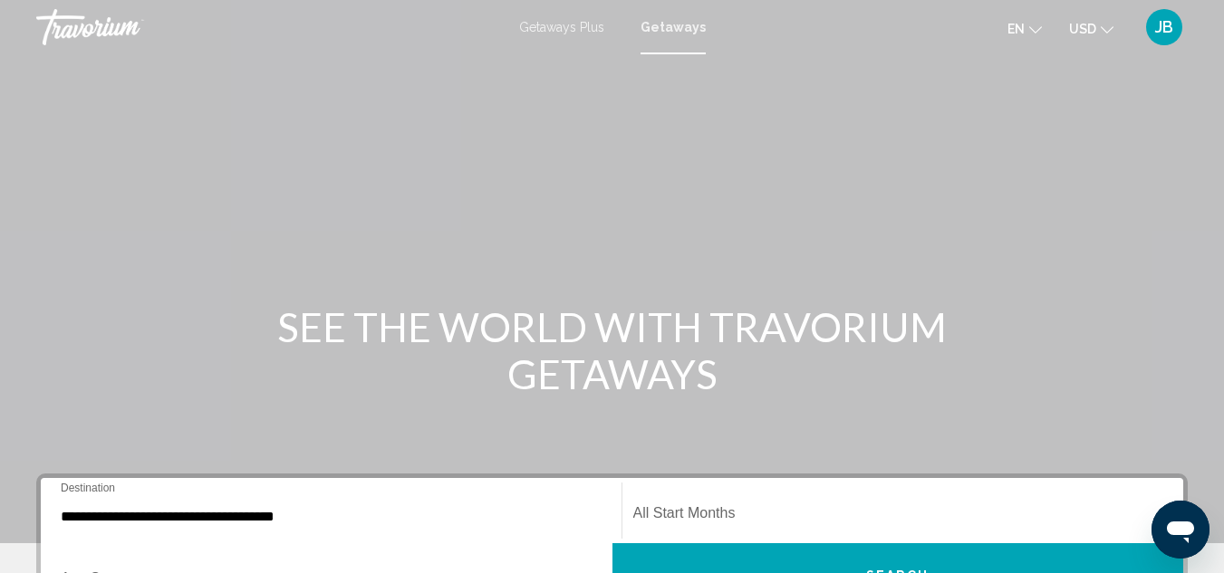  What do you see at coordinates (1164, 27) in the screenshot?
I see `button: User Menu` at bounding box center [1164, 27].